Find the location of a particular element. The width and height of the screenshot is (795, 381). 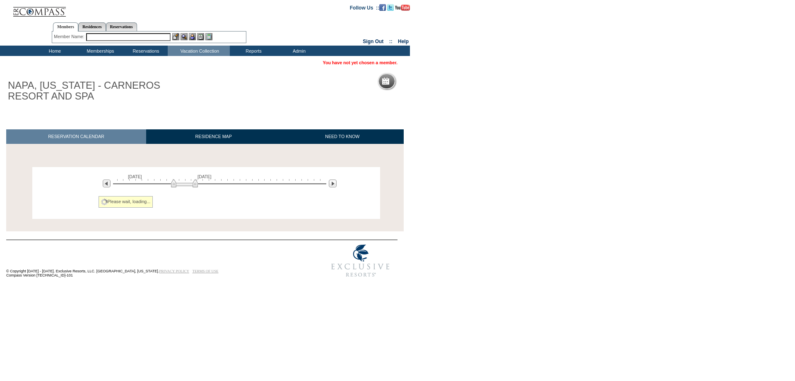

span: You have not yet chosen a member. is located at coordinates (360, 63).